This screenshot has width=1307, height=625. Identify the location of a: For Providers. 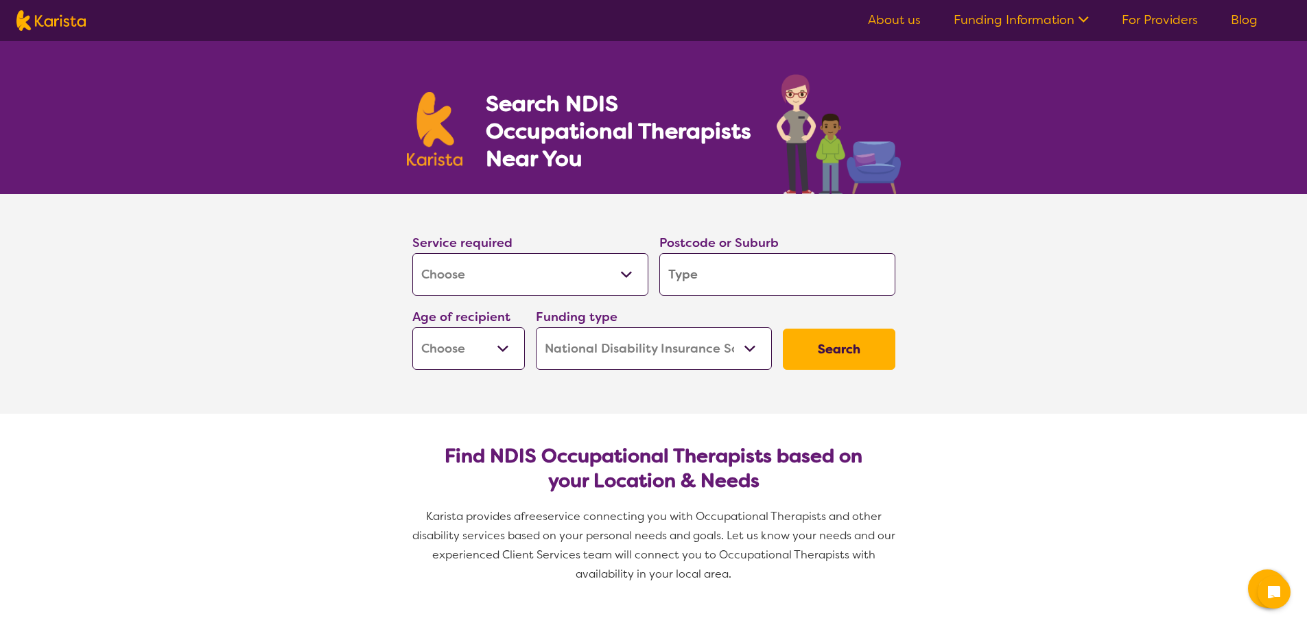
(1159, 20).